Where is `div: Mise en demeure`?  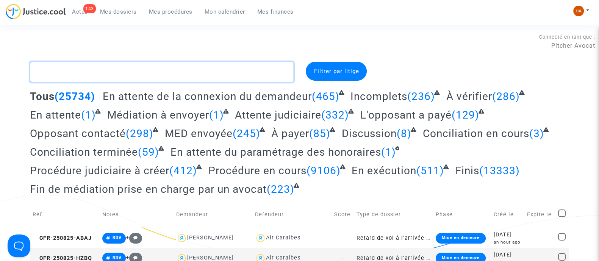 div: Mise en demeure is located at coordinates (461, 238).